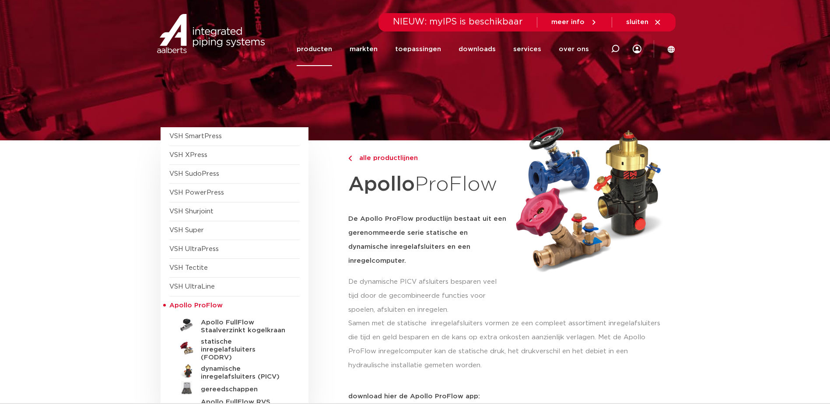 This screenshot has width=830, height=404. I want to click on div: my IPS, so click(637, 49).